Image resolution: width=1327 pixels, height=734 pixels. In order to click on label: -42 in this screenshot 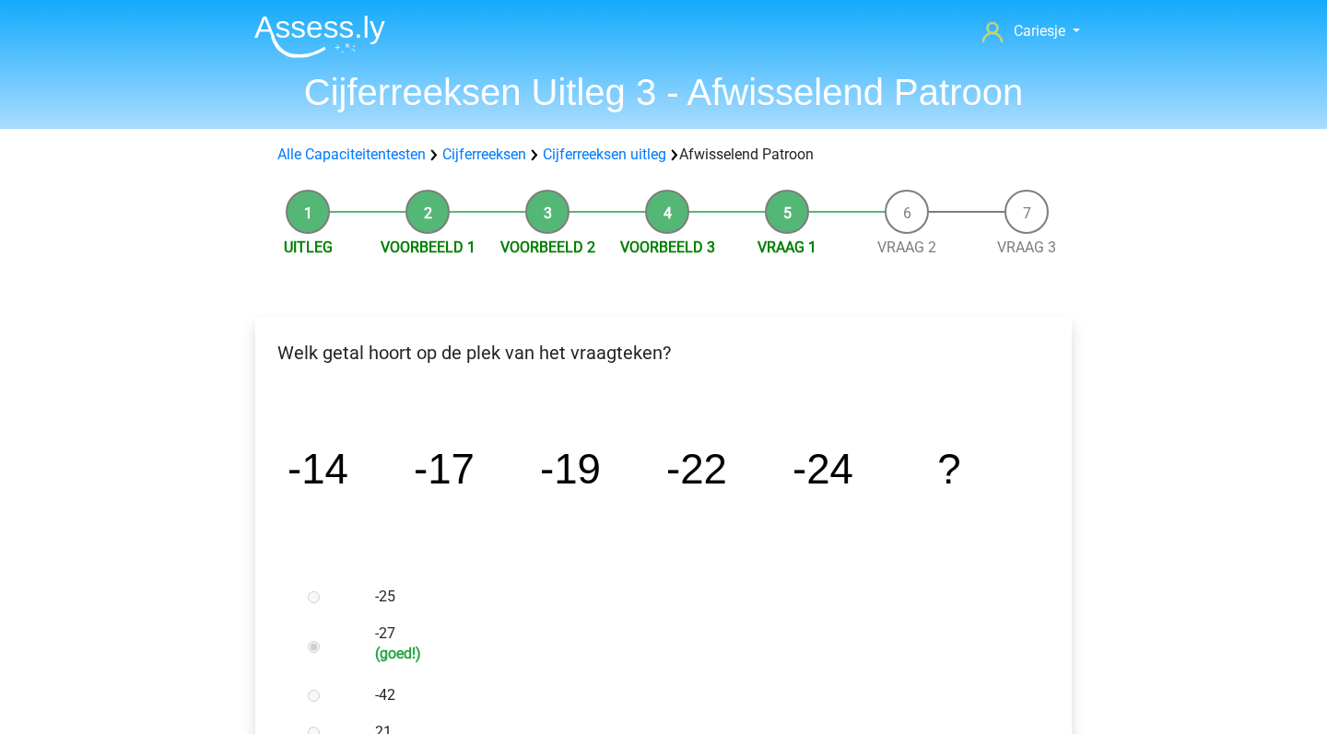, I will do `click(694, 696)`.